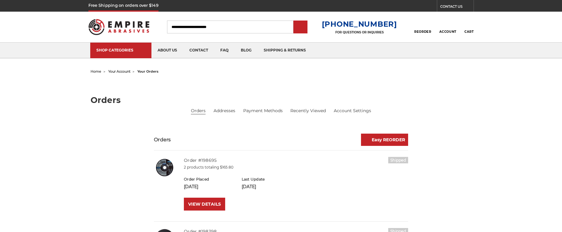  Describe the element at coordinates (296, 167) in the screenshot. I see `p: 2 products totaling $165.80` at that location.